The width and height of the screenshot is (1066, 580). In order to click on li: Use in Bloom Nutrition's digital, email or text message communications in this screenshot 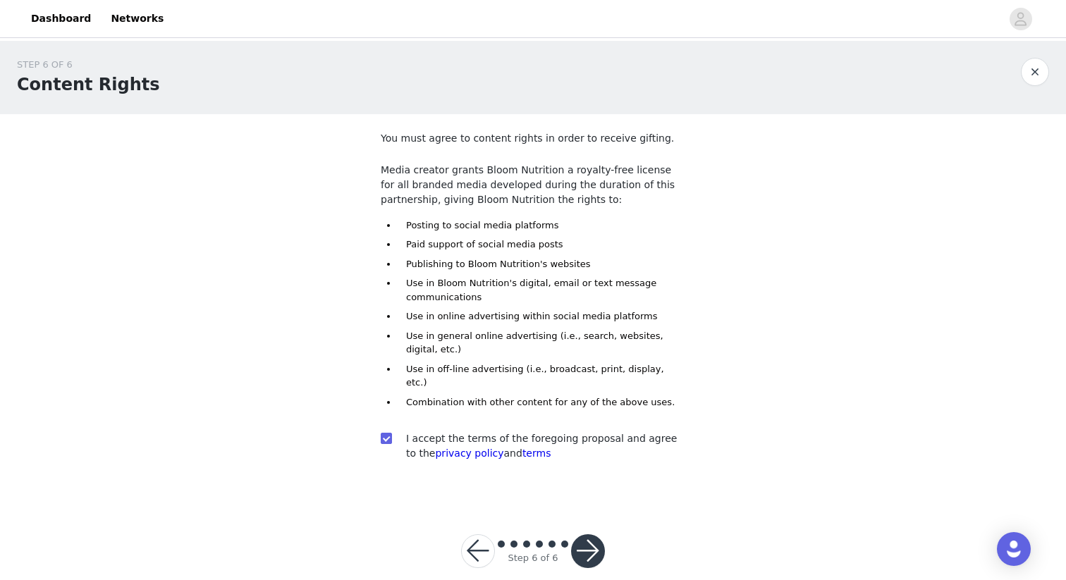, I will do `click(542, 290)`.